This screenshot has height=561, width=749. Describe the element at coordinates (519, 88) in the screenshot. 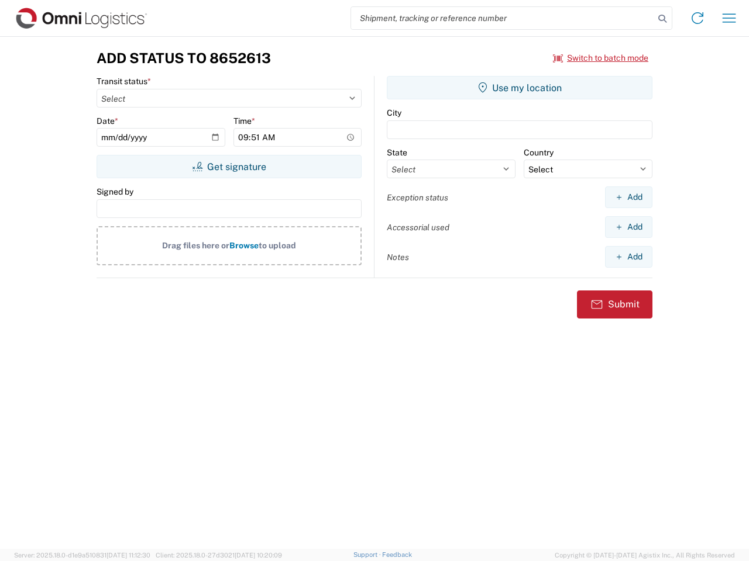

I see `button: Use my location` at that location.